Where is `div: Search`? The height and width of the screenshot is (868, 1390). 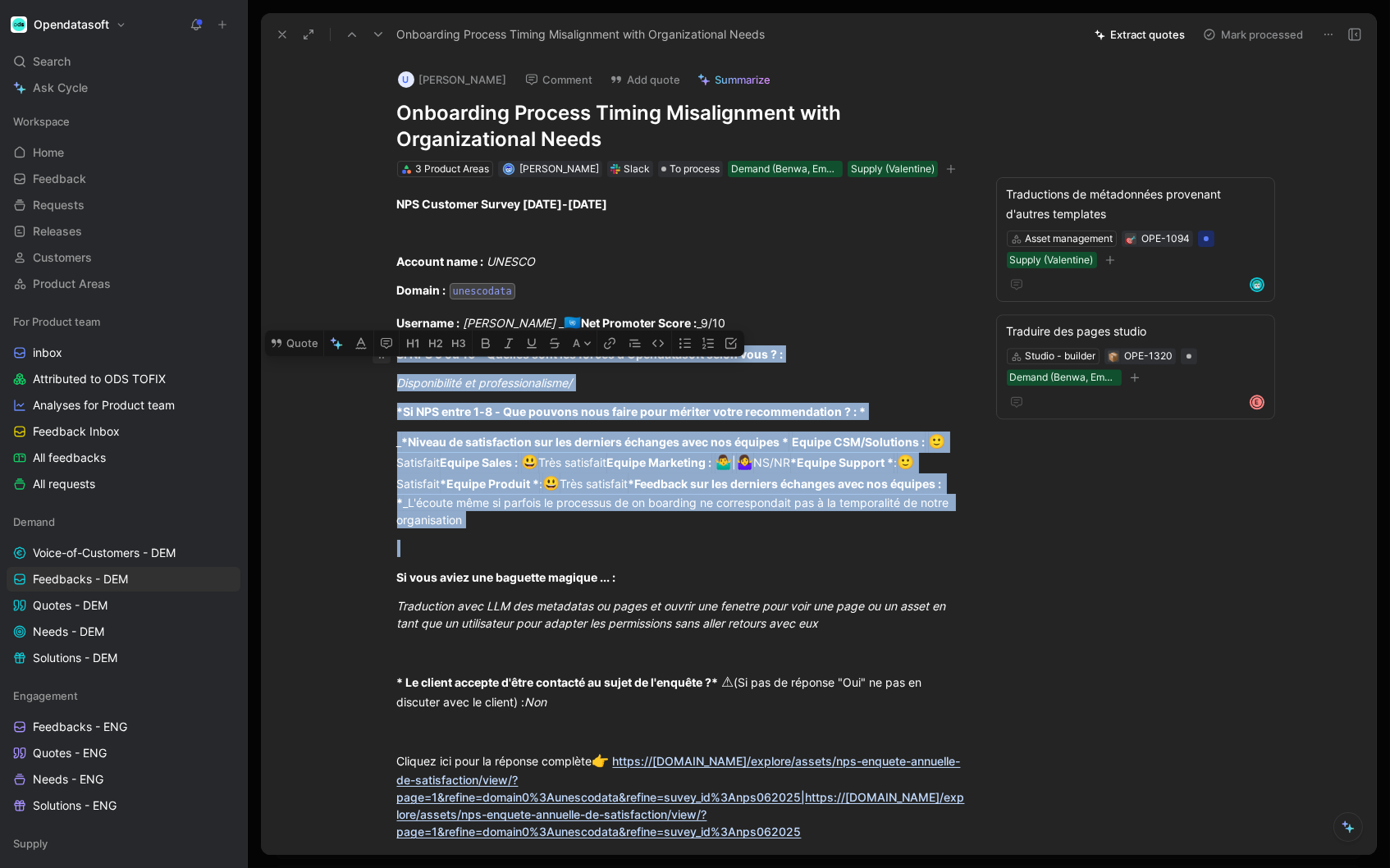 div: Search is located at coordinates (123, 61).